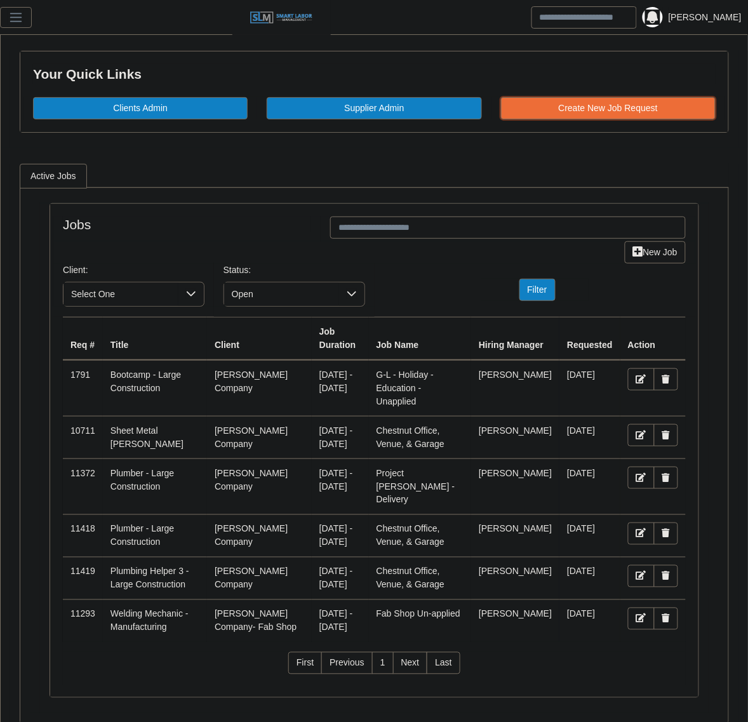 The width and height of the screenshot is (748, 722). What do you see at coordinates (187, 224) in the screenshot?
I see `h4: Jobs` at bounding box center [187, 224].